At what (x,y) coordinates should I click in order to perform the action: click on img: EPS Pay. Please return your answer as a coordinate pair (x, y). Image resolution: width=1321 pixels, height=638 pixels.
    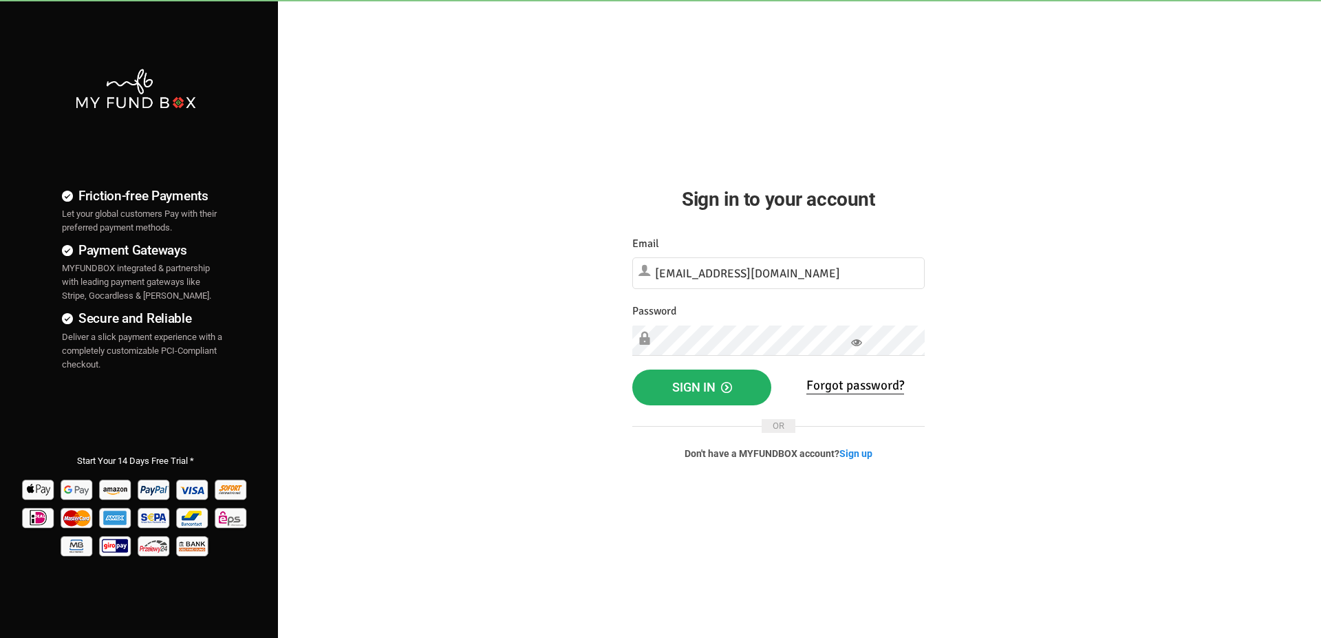
    Looking at the image, I should click on (231, 517).